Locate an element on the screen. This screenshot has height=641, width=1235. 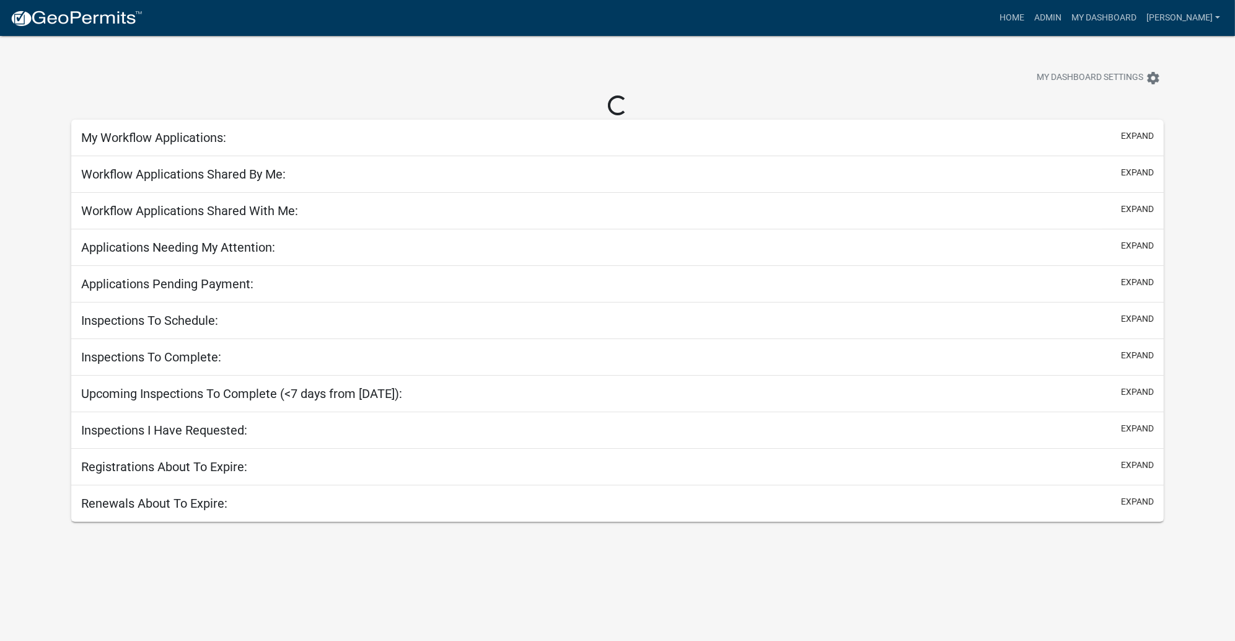
h5: Renewals About To Expire: is located at coordinates (154, 503).